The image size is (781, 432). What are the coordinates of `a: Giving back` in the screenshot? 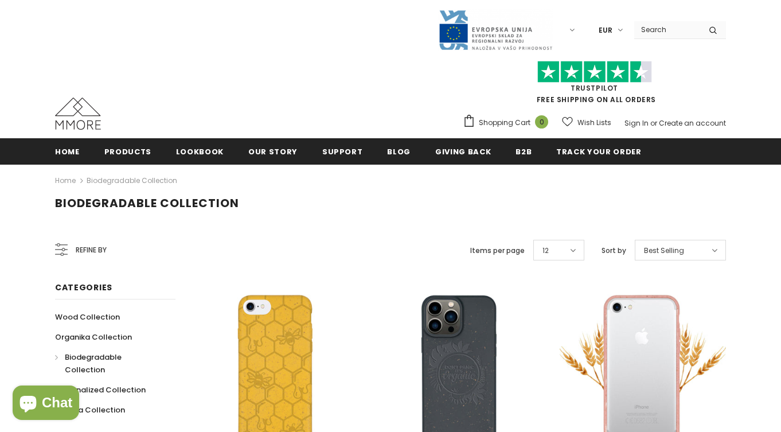 It's located at (463, 151).